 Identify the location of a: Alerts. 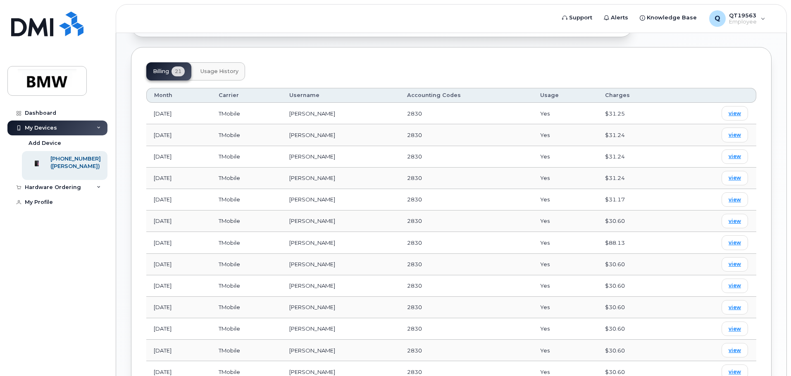
(616, 18).